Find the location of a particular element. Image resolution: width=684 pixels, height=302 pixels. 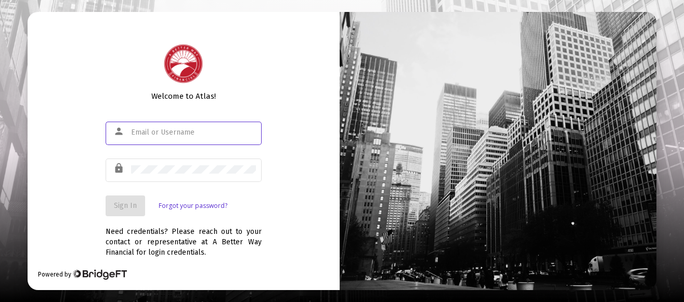

input: Email or Username is located at coordinates (194, 133).